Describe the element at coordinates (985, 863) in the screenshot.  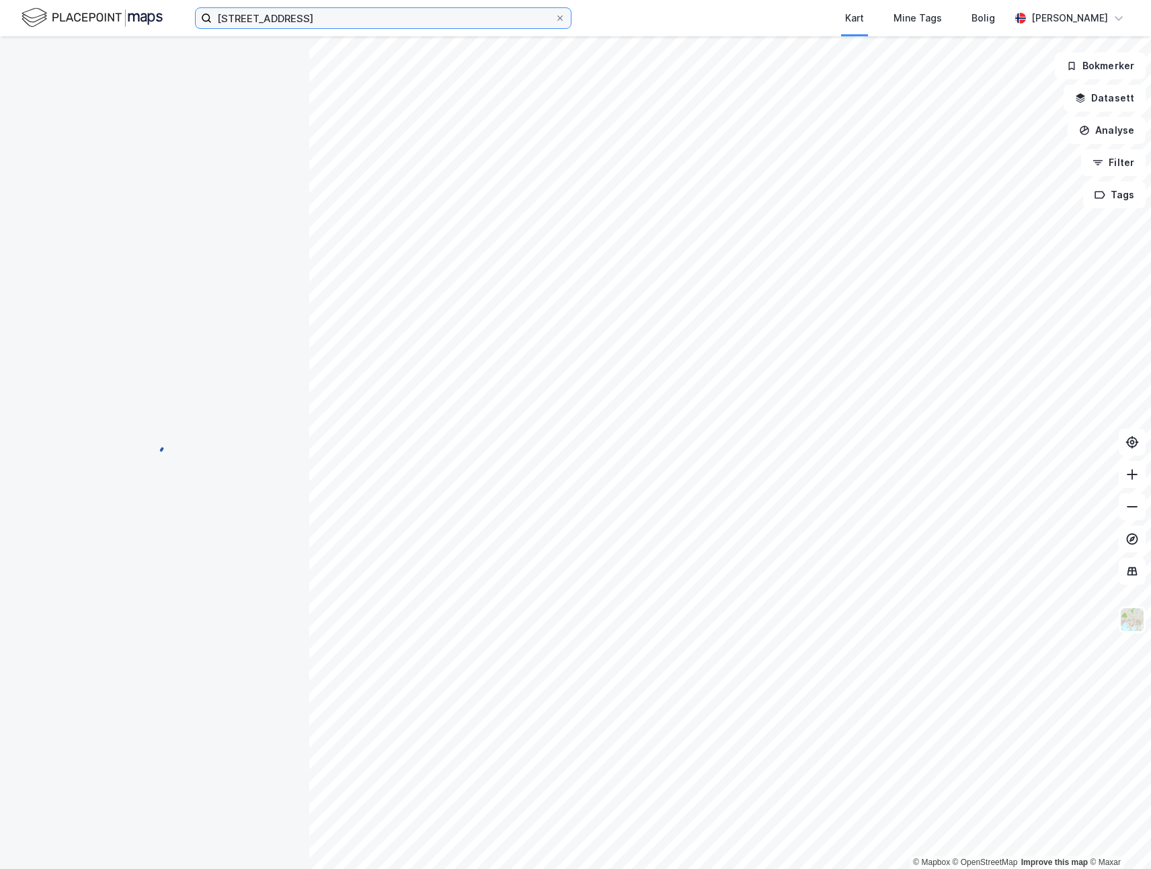
I see `a: OpenStreetMap` at that location.